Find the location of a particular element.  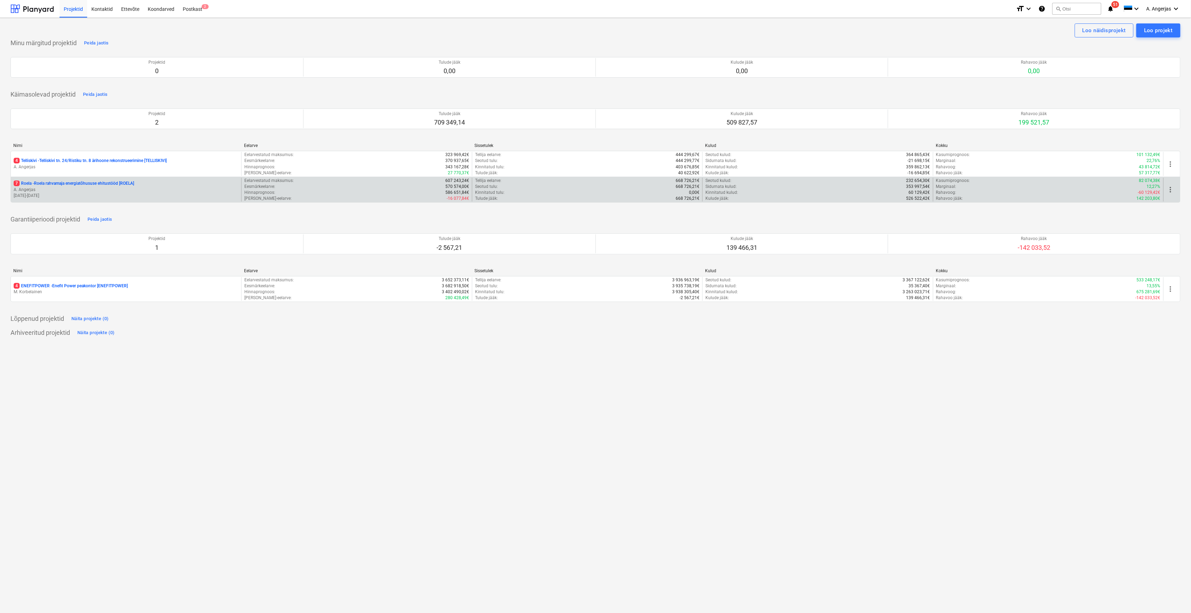

p: 35 367,40€ is located at coordinates (919, 286).